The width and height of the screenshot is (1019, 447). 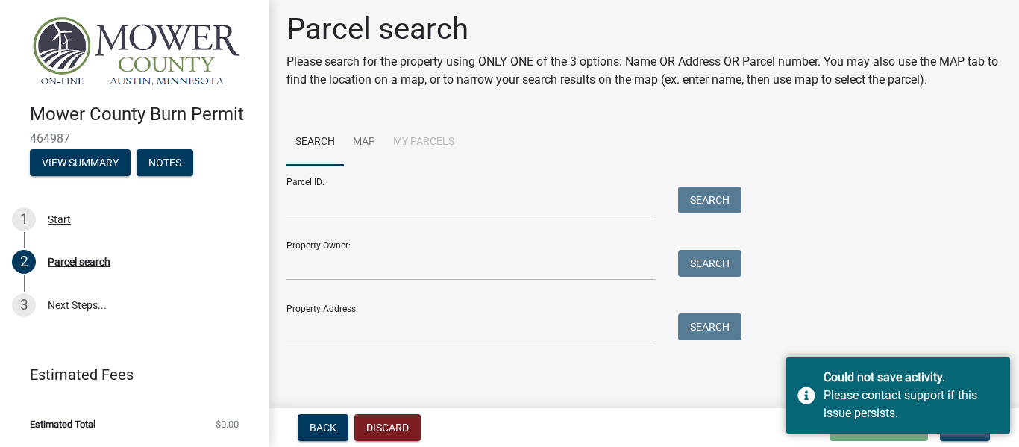 I want to click on h4: Mower County Burn Permit, so click(x=143, y=114).